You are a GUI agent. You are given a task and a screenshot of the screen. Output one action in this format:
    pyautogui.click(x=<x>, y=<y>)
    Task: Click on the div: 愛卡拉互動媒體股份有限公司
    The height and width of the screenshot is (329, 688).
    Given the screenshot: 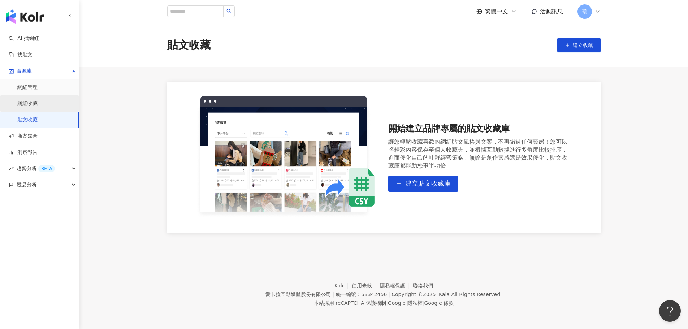 What is the action you would take?
    pyautogui.click(x=298, y=294)
    